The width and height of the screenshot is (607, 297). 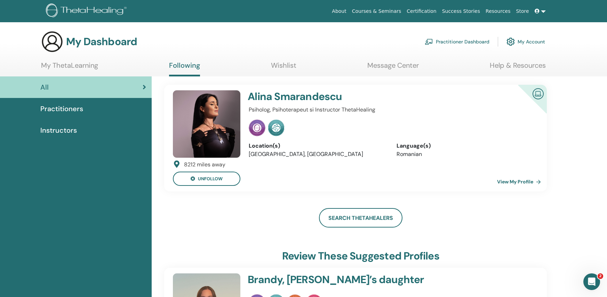 I want to click on span: Practitioners, so click(x=62, y=109).